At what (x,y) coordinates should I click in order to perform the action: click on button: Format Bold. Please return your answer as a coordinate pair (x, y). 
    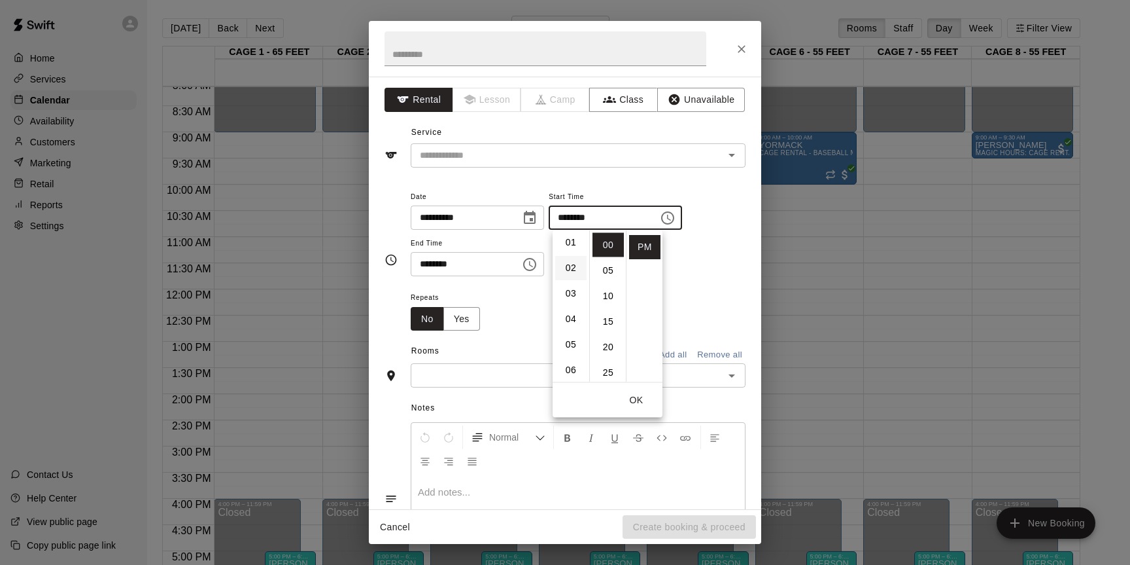
    Looking at the image, I should click on (568, 437).